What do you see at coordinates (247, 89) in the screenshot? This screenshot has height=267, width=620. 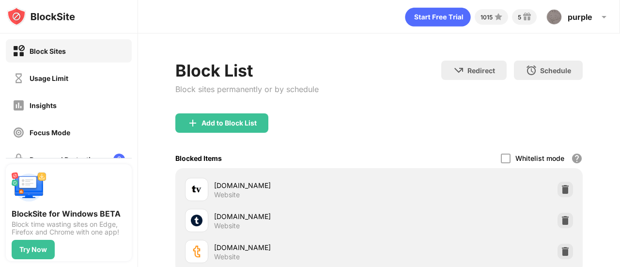 I see `div: Block sites permanently or by schedule` at bounding box center [247, 89].